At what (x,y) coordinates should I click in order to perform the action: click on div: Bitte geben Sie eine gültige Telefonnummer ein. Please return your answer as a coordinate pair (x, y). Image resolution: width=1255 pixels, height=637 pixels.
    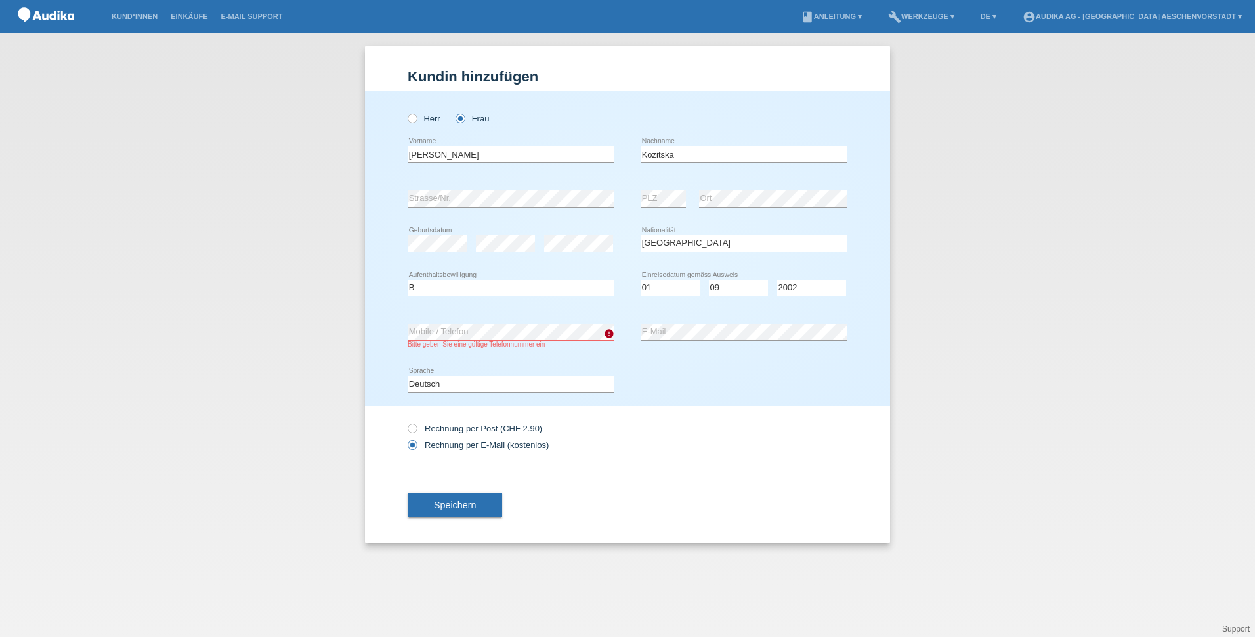
    Looking at the image, I should click on (511, 344).